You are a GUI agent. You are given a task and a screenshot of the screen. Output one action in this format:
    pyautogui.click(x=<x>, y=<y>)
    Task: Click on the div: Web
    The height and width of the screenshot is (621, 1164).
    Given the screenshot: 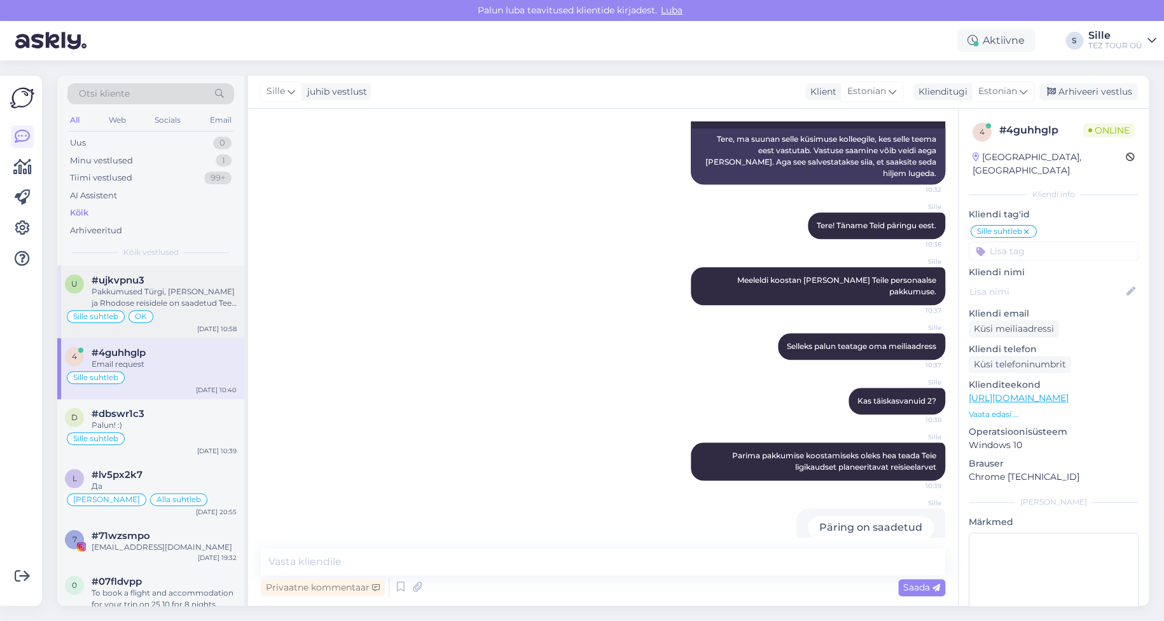 What is the action you would take?
    pyautogui.click(x=117, y=120)
    